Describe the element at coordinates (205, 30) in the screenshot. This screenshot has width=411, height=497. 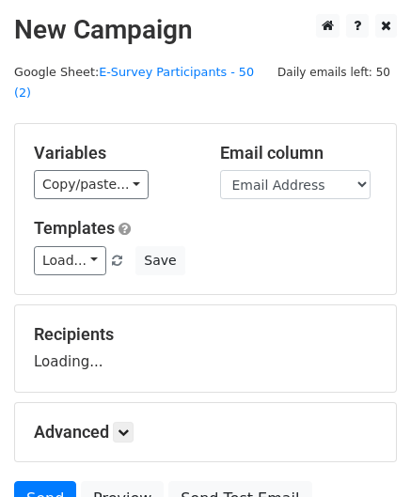
I see `h2: New Campaign` at that location.